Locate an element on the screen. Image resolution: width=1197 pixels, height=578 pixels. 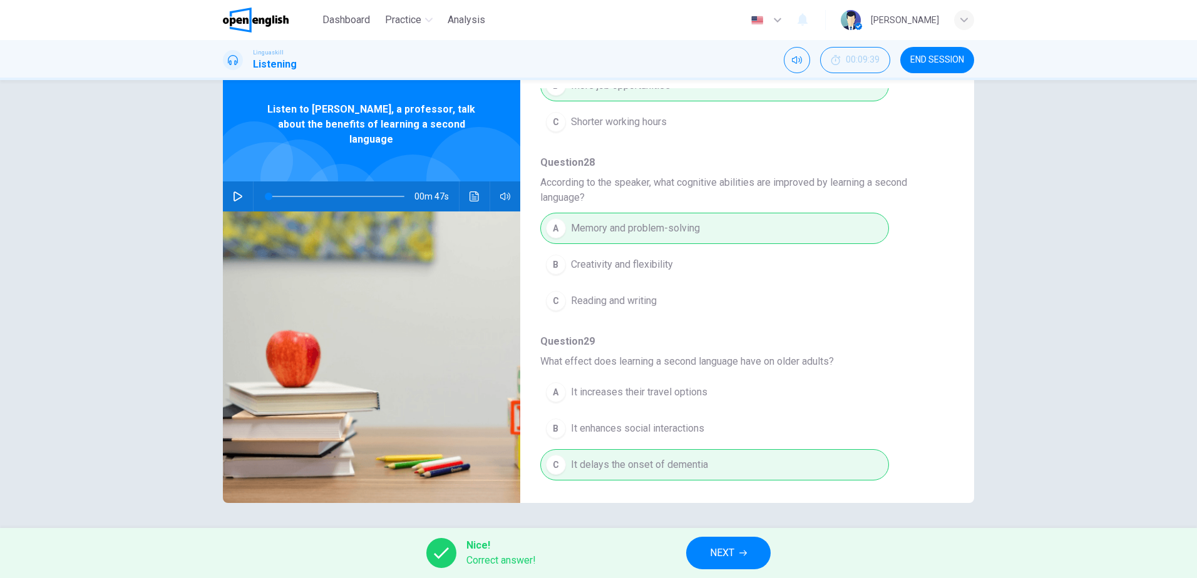
span: NEXT is located at coordinates (722, 553).